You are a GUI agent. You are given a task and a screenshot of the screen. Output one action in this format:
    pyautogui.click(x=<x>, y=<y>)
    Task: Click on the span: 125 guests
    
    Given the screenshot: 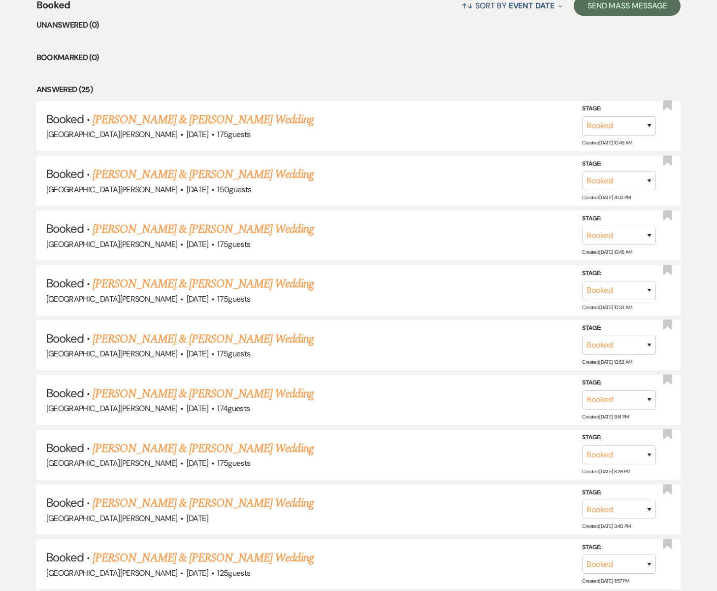 What is the action you would take?
    pyautogui.click(x=234, y=572)
    